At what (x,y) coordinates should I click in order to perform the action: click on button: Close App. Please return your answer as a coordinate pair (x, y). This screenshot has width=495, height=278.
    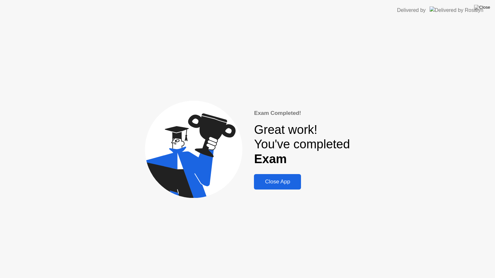
    Looking at the image, I should click on (278, 182).